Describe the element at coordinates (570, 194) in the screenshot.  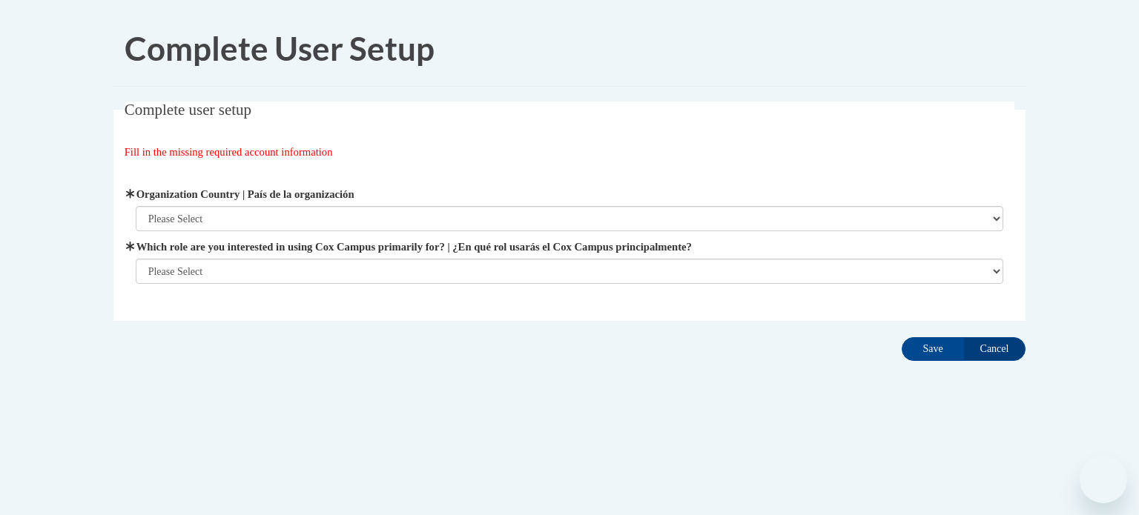
I see `label: Organization Country | País de la organización` at that location.